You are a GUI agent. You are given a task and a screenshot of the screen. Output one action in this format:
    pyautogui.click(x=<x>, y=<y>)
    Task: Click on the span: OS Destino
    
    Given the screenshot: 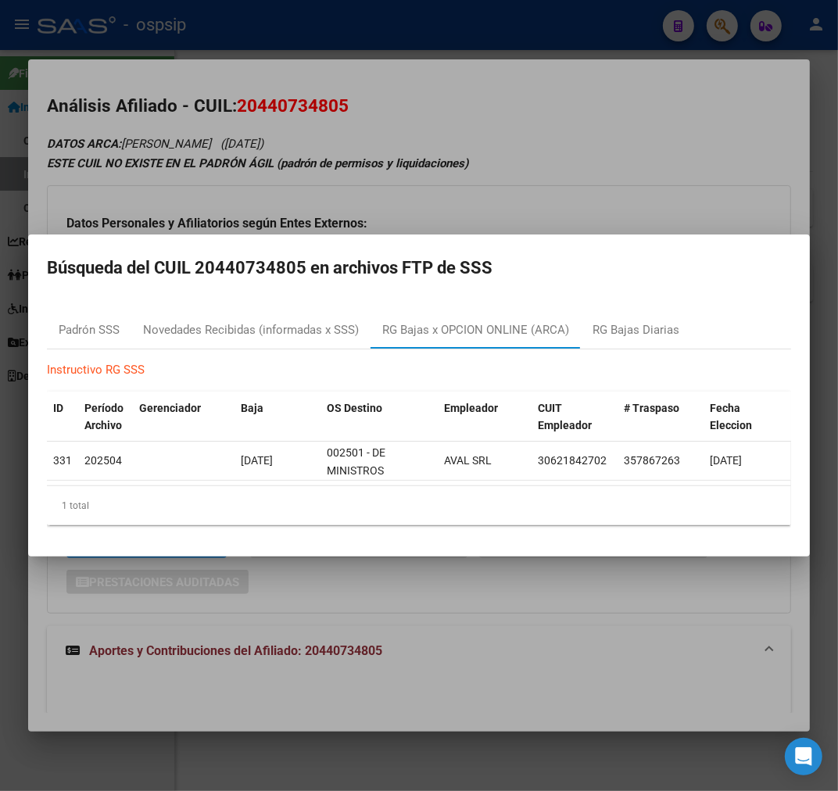 What is the action you would take?
    pyautogui.click(x=354, y=408)
    